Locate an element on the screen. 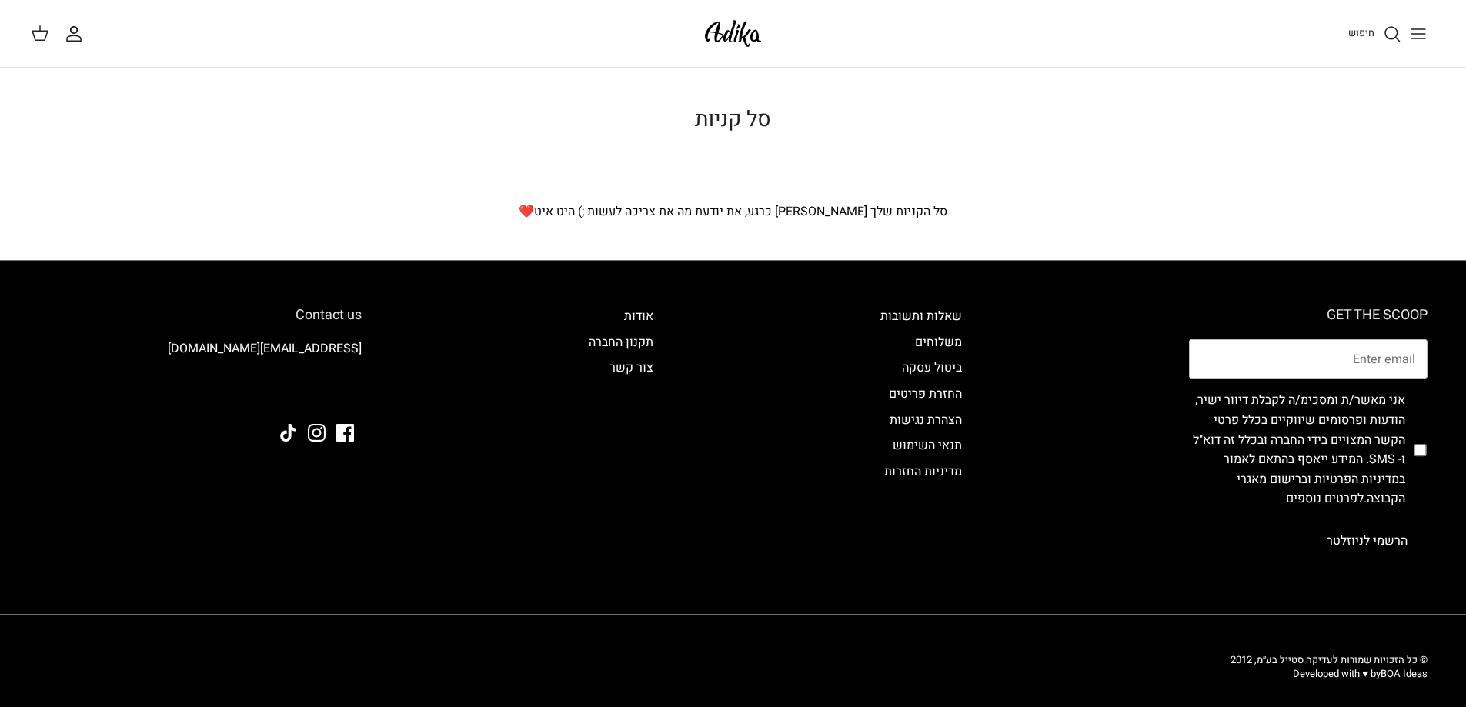  span: חיפוש is located at coordinates (1362, 32).